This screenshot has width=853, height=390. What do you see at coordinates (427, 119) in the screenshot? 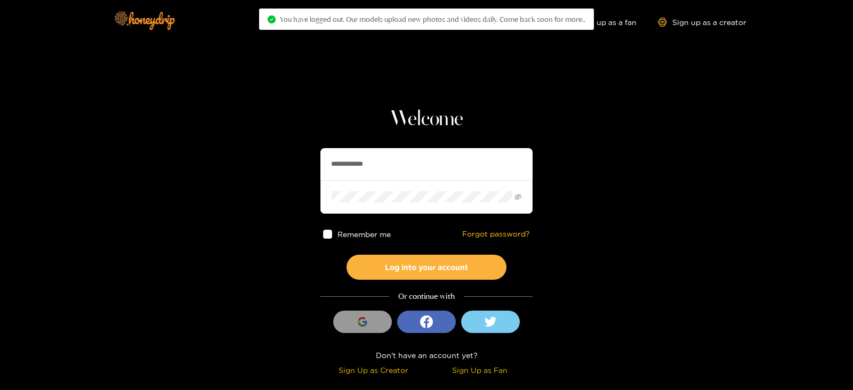
I see `h1: Welcome` at bounding box center [427, 119].